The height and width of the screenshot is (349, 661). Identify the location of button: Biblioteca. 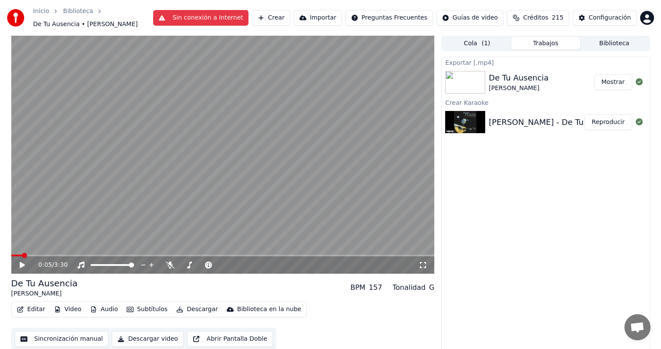
(615, 43).